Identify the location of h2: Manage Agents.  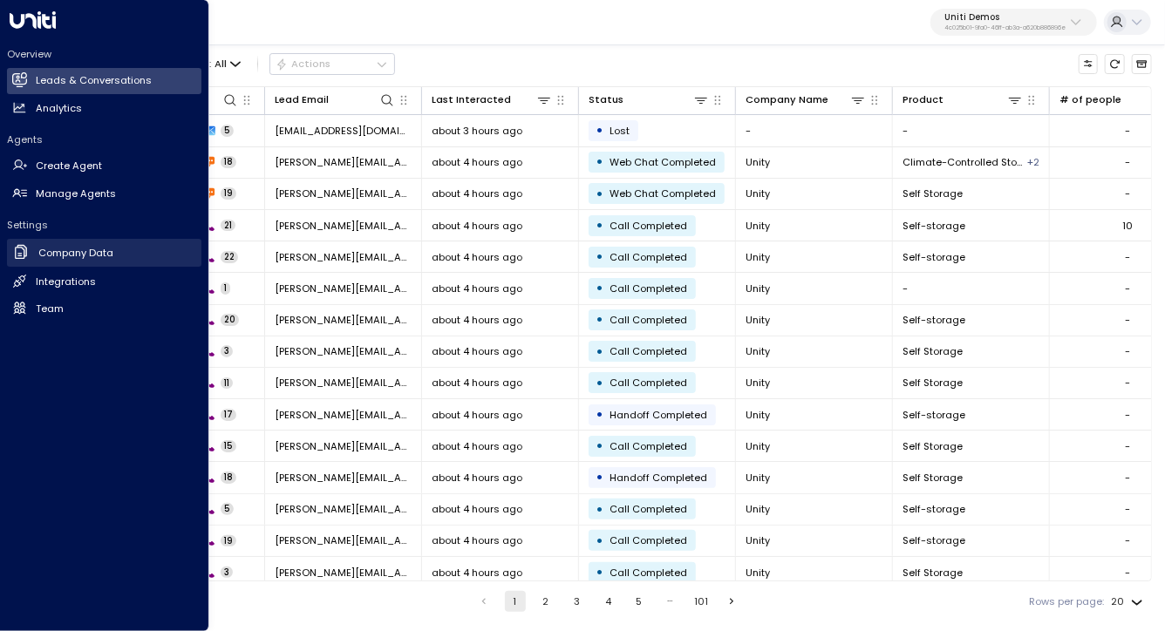
(76, 194).